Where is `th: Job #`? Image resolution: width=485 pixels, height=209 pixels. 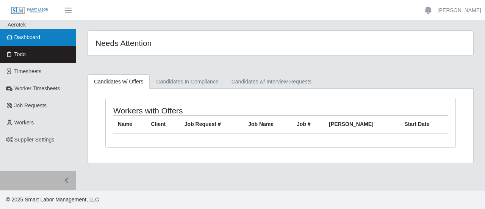 th: Job # is located at coordinates (308, 124).